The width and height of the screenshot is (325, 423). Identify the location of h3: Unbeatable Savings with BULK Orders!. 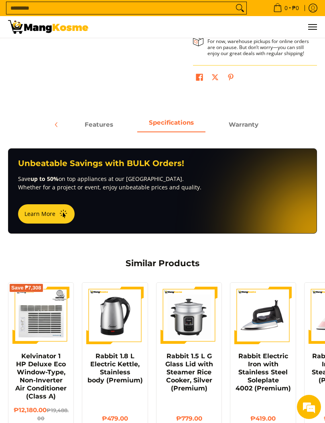
(163, 163).